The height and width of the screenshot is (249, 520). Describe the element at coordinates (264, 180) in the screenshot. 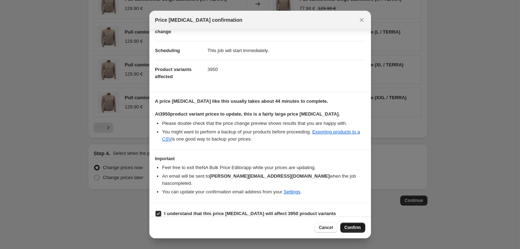

I see `li: An email will be sent to when the job has completed .` at that location.